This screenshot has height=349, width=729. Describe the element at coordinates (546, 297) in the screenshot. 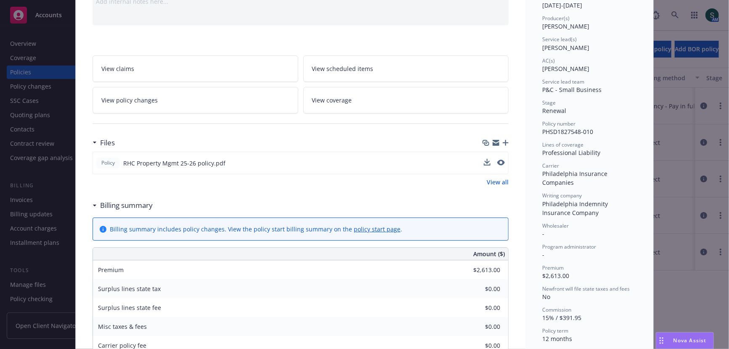

I see `span: No` at that location.